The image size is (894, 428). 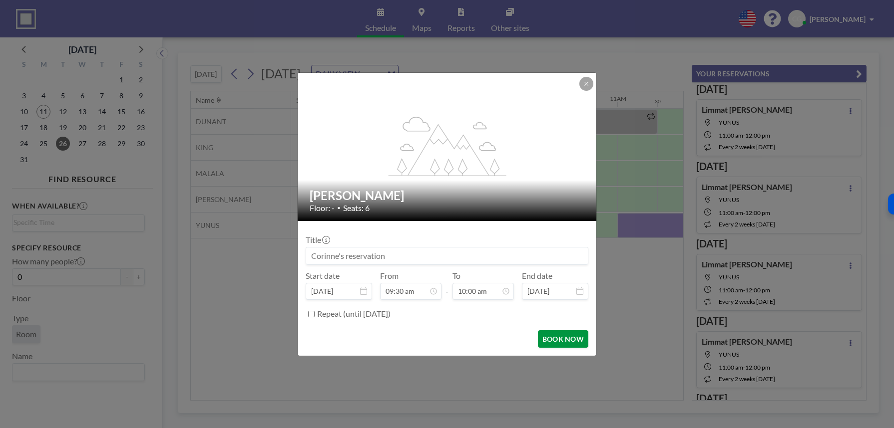 What do you see at coordinates (389, 276) in the screenshot?
I see `label: From` at bounding box center [389, 276].